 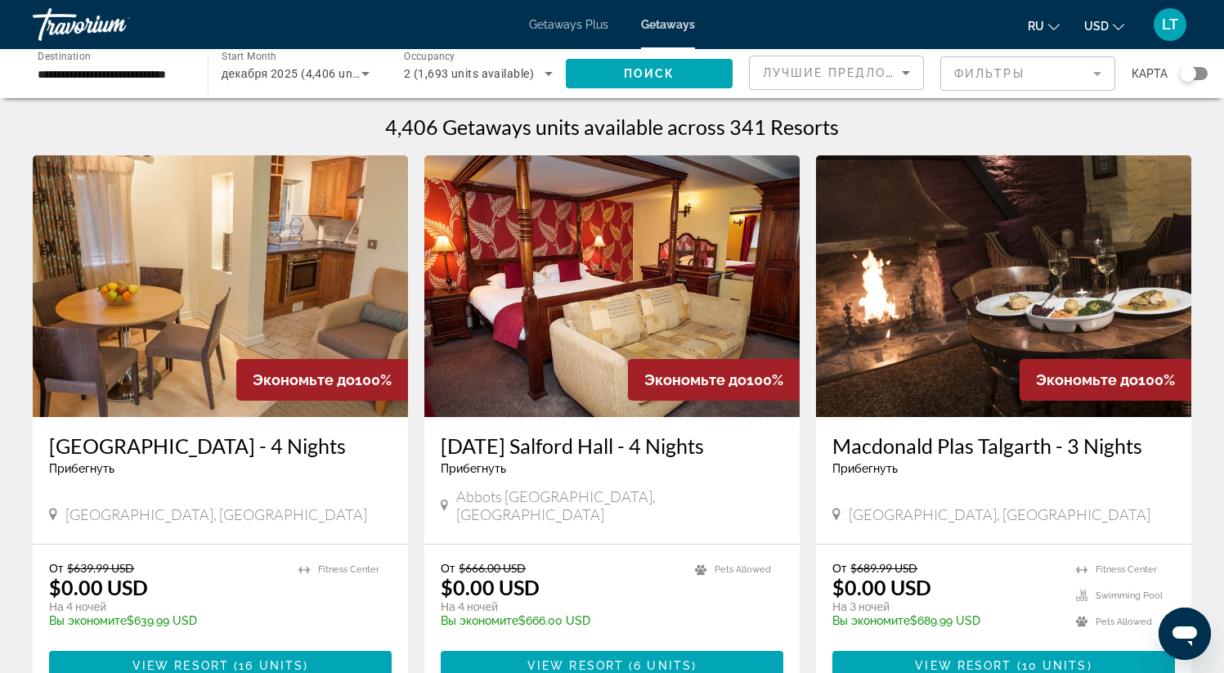 What do you see at coordinates (492, 567) in the screenshot?
I see `span: $666.00 USD` at bounding box center [492, 567].